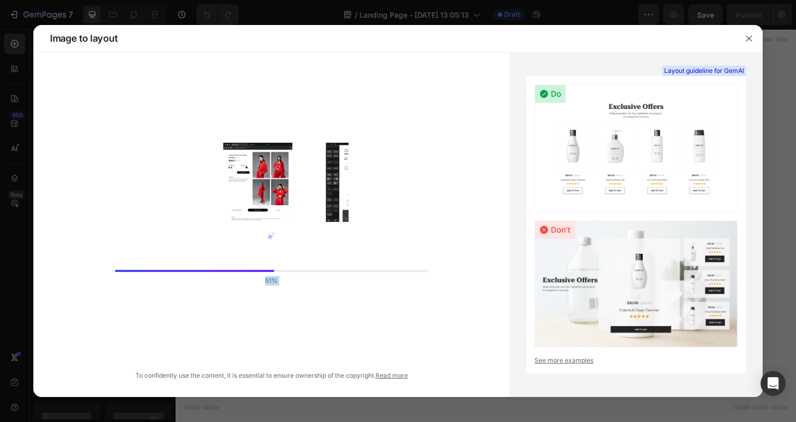 The image size is (796, 422). Describe the element at coordinates (83, 39) in the screenshot. I see `span: Image to layout` at that location.